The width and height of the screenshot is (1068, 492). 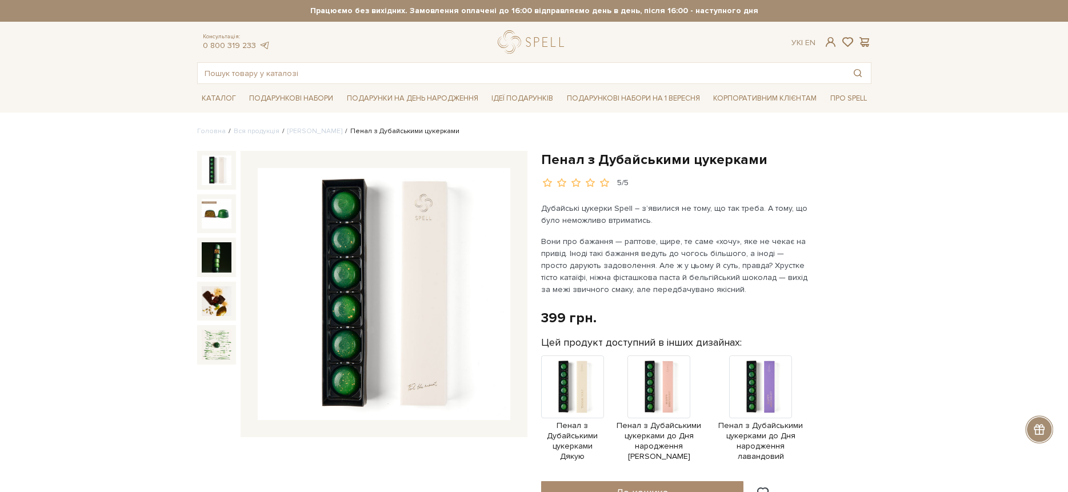 What do you see at coordinates (237, 37) in the screenshot?
I see `span: Консультація:` at bounding box center [237, 37].